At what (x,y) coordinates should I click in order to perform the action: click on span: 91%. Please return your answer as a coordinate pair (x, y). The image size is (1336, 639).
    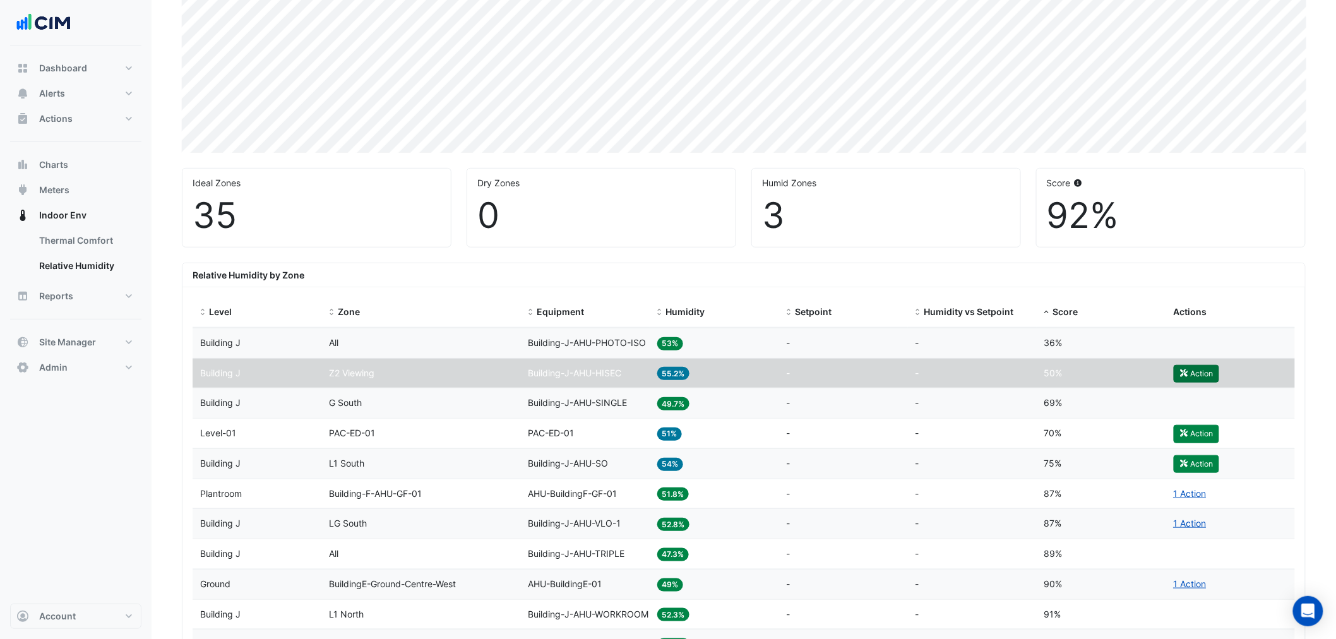
    Looking at the image, I should click on (1053, 614).